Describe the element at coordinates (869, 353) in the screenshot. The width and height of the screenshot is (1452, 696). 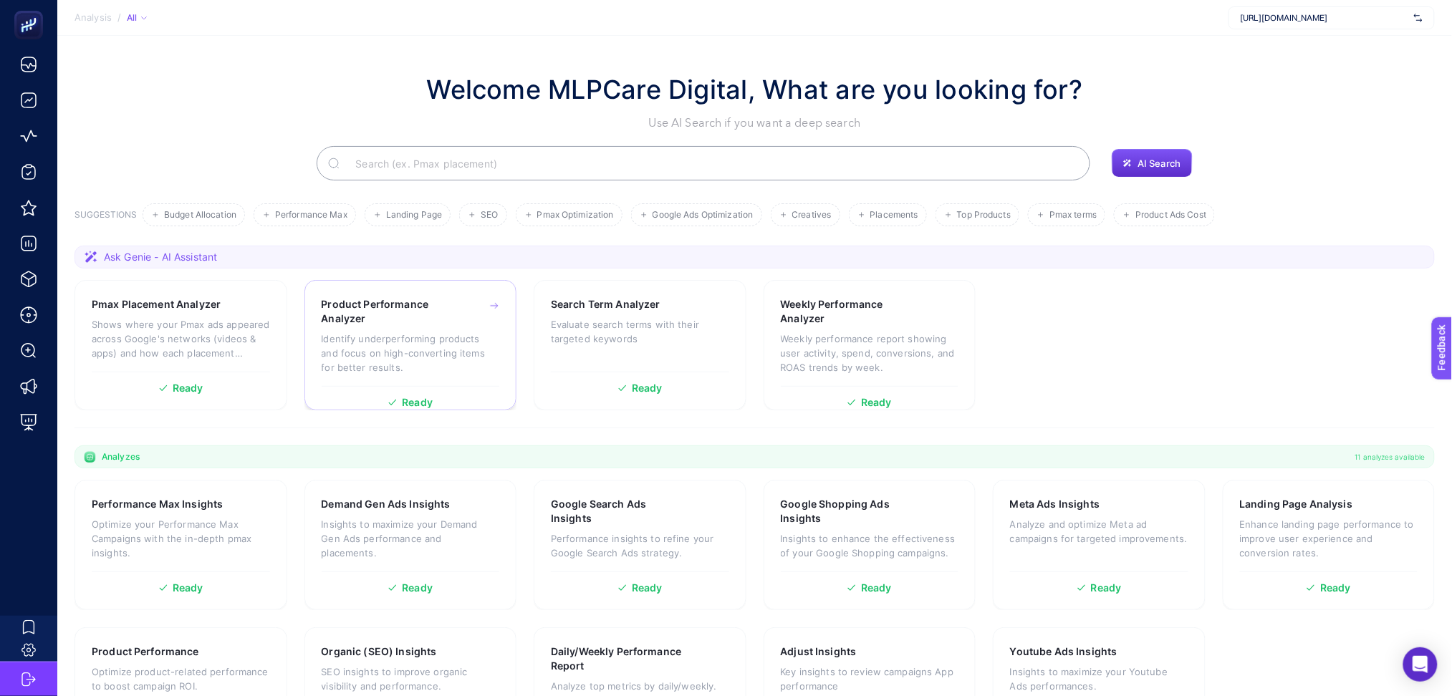
I see `p: Weekly performance report showing user activity, spend, conversions, and ROAS trends by week.` at that location.